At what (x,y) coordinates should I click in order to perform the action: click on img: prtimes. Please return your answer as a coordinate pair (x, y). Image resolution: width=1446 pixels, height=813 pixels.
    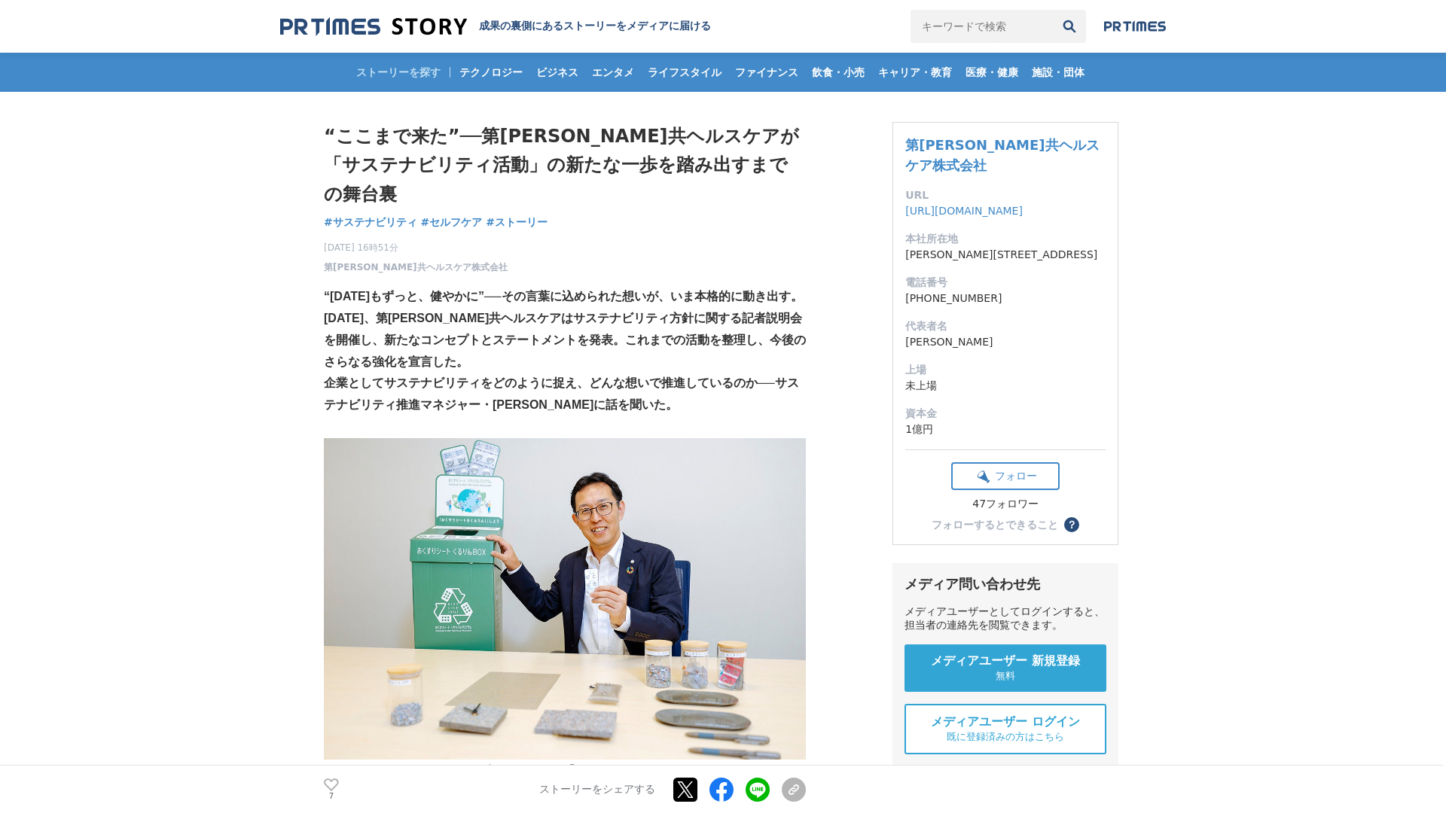
    Looking at the image, I should click on (1135, 26).